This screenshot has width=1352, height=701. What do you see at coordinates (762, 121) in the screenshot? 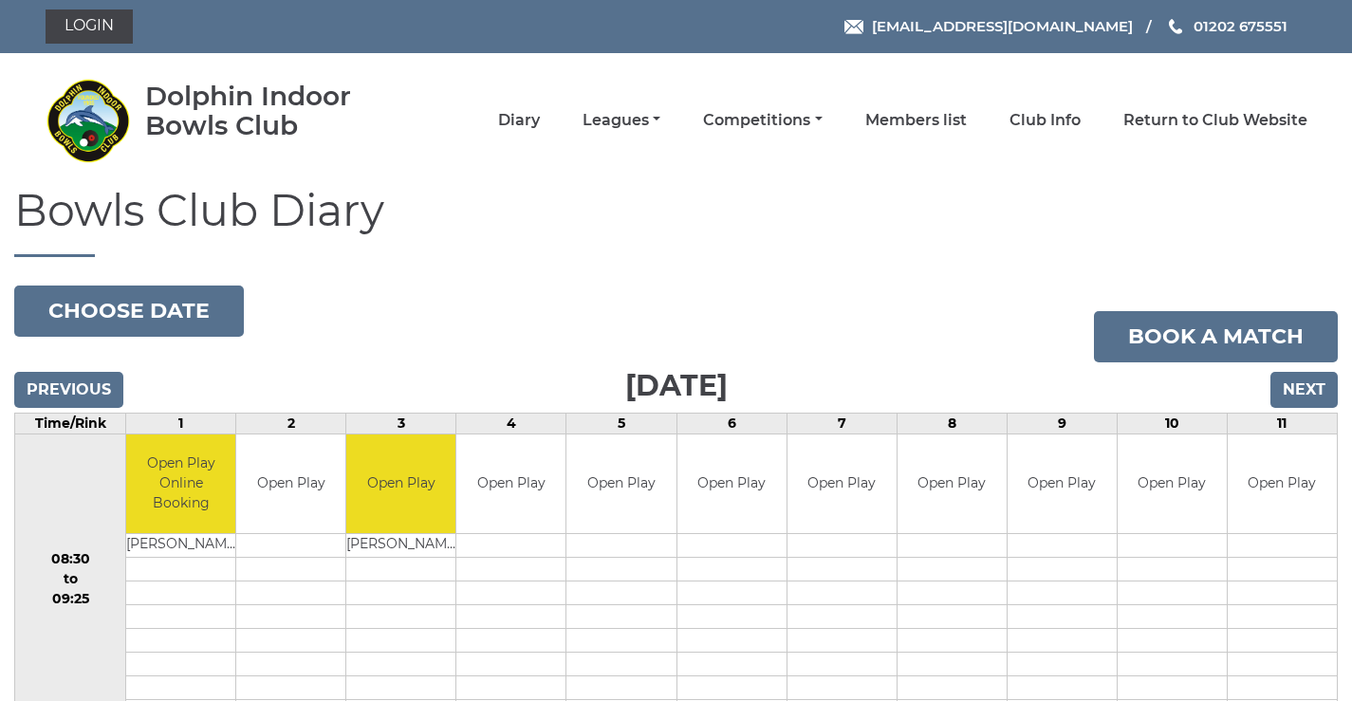
I see `a: Competitions` at bounding box center [762, 121].